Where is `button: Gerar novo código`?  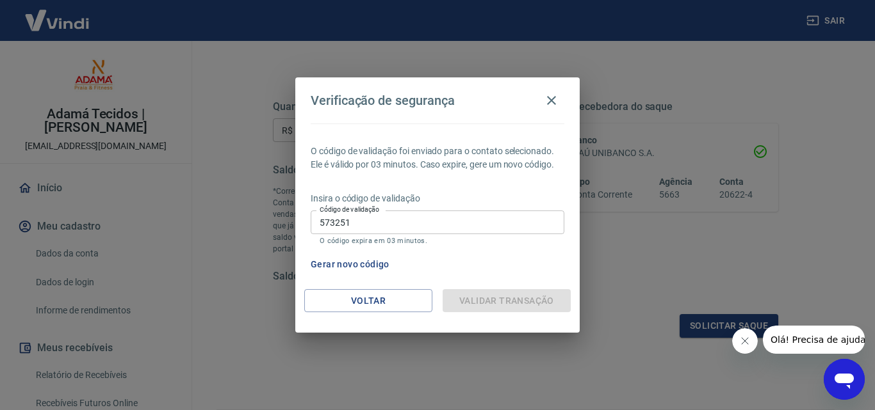 button: Gerar novo código is located at coordinates (350, 264).